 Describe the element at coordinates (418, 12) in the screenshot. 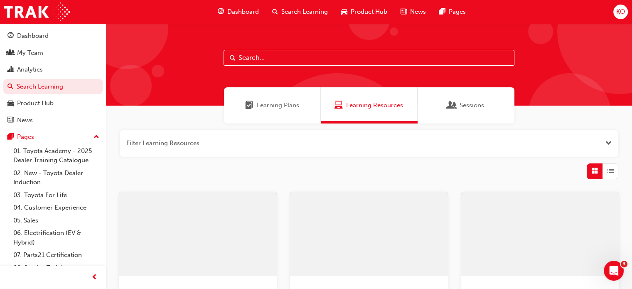

I see `span: News` at that location.